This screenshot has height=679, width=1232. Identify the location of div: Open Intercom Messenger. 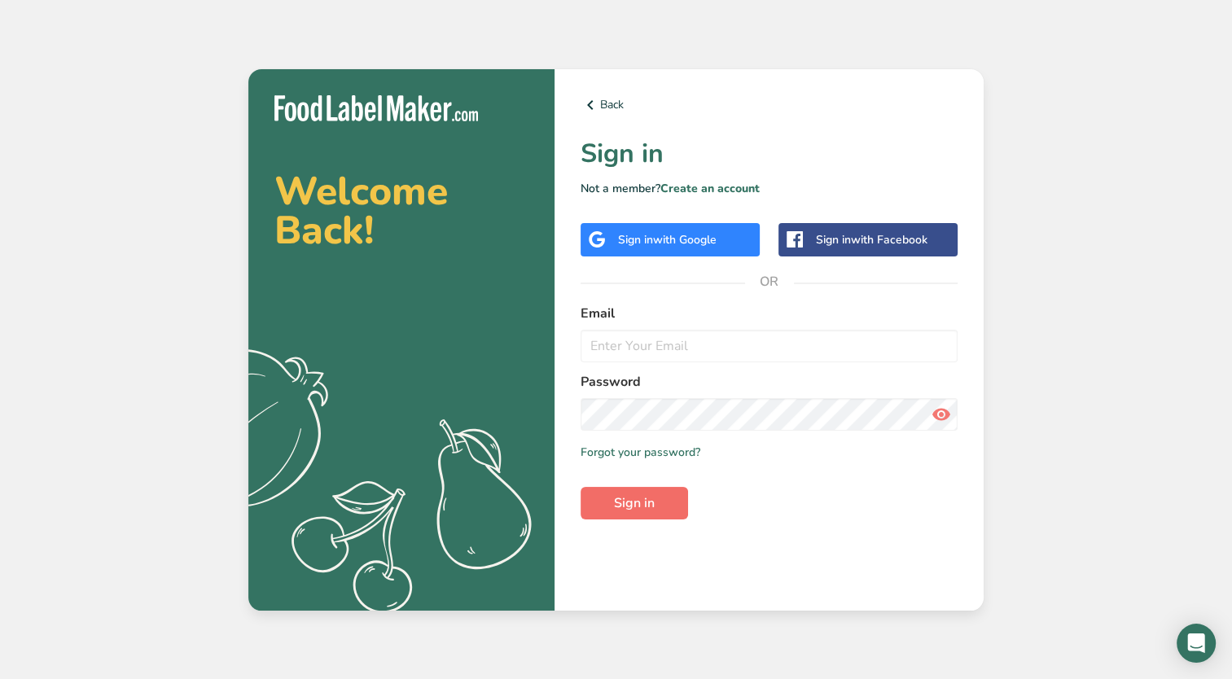
(1196, 643).